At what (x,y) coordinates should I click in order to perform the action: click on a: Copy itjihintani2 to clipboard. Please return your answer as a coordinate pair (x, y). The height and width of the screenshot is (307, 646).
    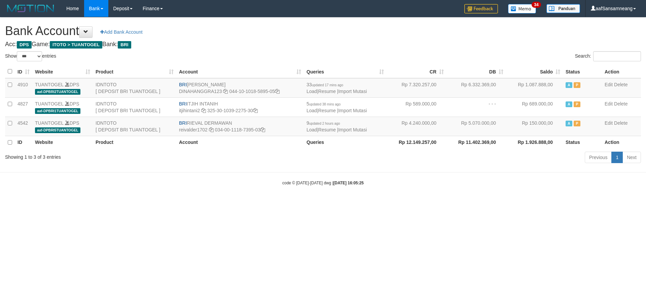
    Looking at the image, I should click on (204, 110).